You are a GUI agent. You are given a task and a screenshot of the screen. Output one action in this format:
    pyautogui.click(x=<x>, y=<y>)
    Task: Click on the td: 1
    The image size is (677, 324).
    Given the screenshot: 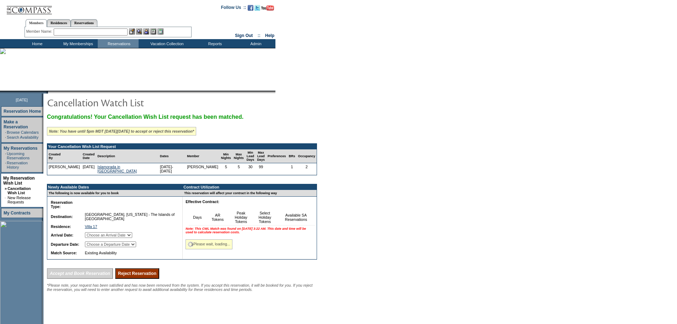 What is the action you would take?
    pyautogui.click(x=292, y=169)
    